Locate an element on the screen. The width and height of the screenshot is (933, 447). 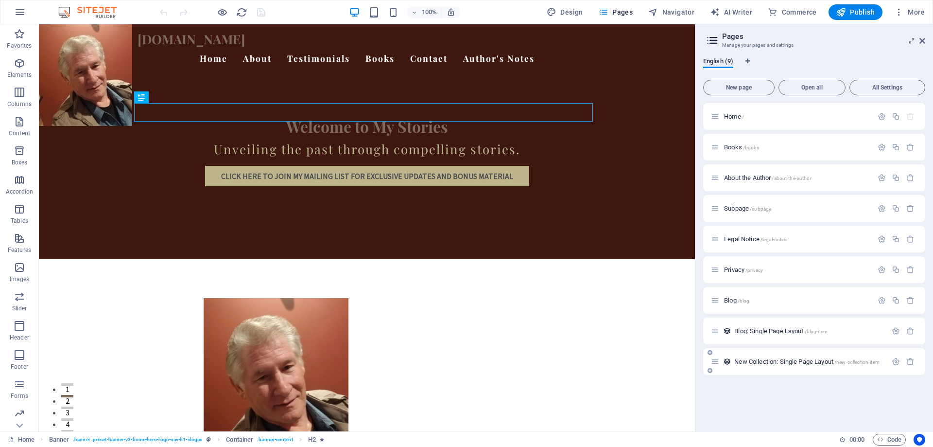
h3: Manage your pages and settings is located at coordinates (814, 45).